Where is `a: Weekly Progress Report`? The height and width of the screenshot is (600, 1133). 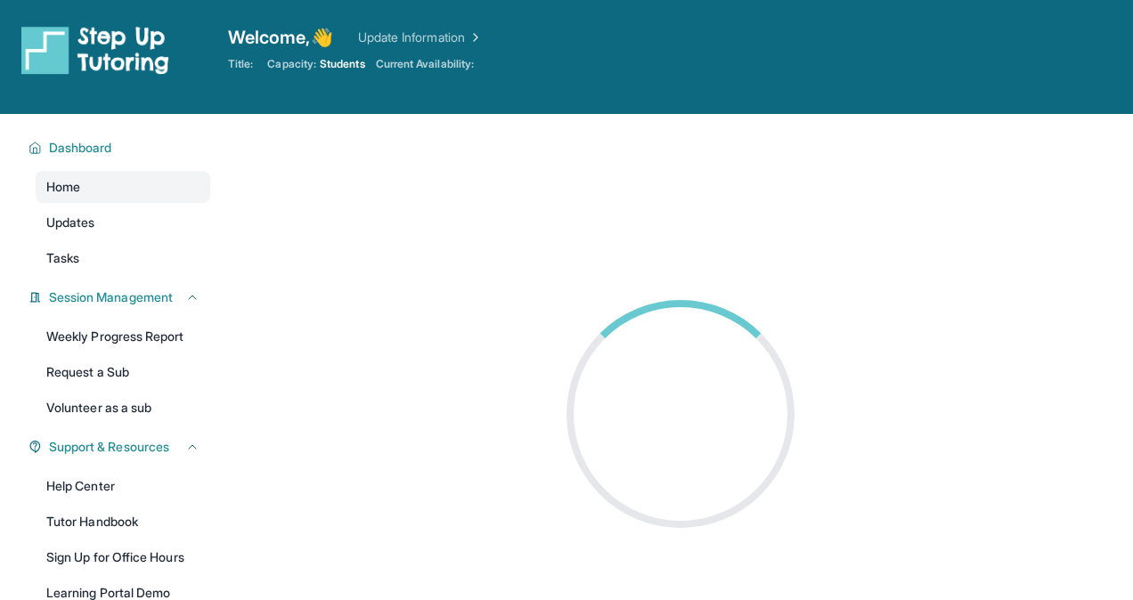 a: Weekly Progress Report is located at coordinates (123, 337).